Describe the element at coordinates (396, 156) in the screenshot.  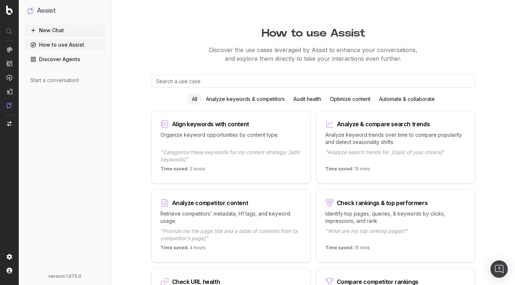
I see `p: "Analyze search trends for: [topic of your choice]"` at that location.